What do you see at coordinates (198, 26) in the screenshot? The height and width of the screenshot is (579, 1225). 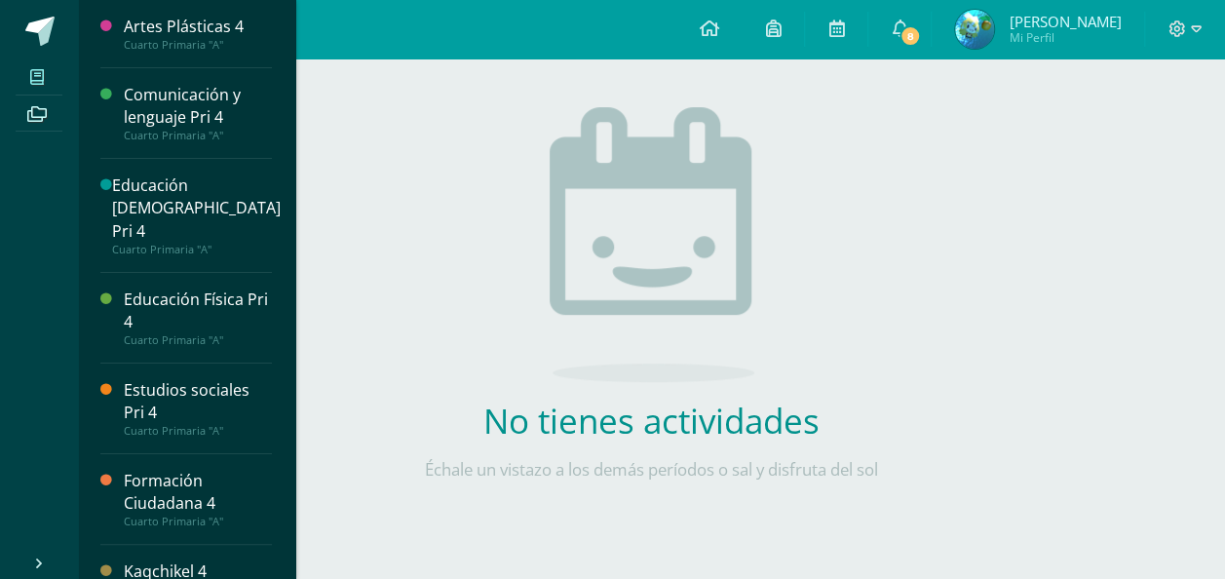 I see `div: Artes Plásticas 4` at bounding box center [198, 26].